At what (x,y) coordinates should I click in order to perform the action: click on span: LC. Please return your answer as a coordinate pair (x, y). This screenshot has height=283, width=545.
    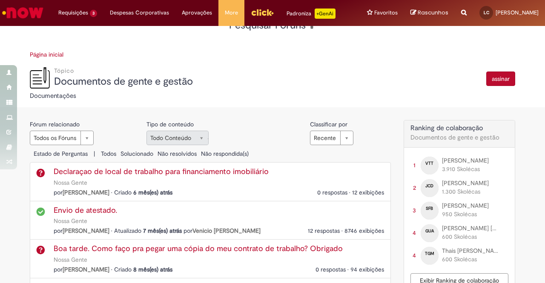
    Looking at the image, I should click on (486, 12).